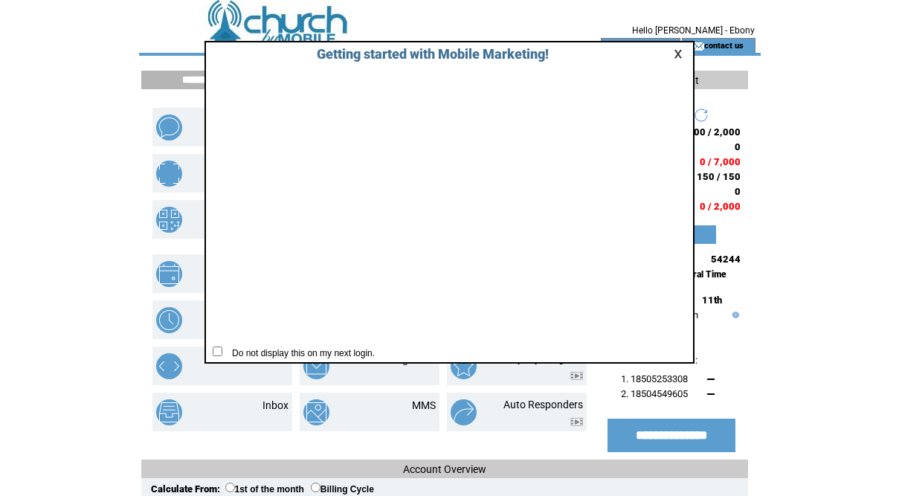 Image resolution: width=899 pixels, height=496 pixels. Describe the element at coordinates (463, 412) in the screenshot. I see `img: auto-responders.png` at that location.